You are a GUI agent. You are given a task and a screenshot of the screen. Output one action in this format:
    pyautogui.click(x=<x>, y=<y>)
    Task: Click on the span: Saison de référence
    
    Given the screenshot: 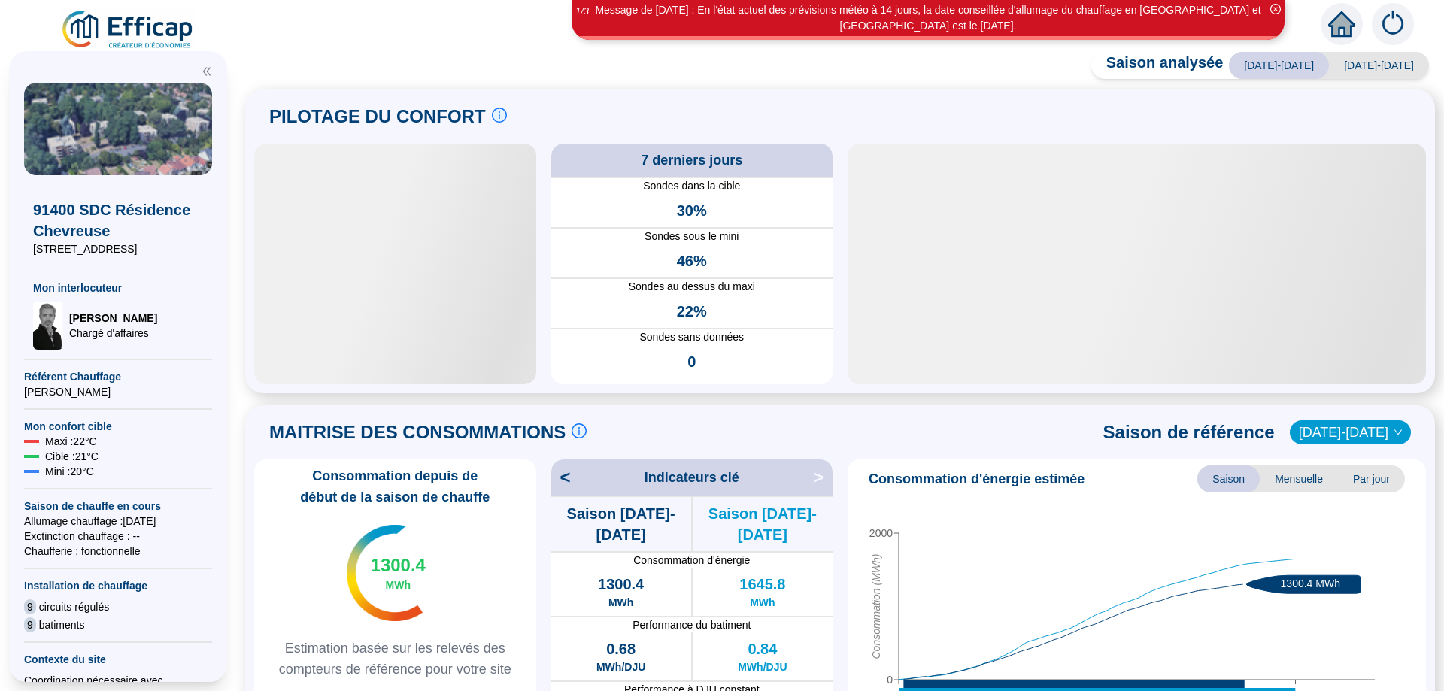 What is the action you would take?
    pyautogui.click(x=1189, y=432)
    